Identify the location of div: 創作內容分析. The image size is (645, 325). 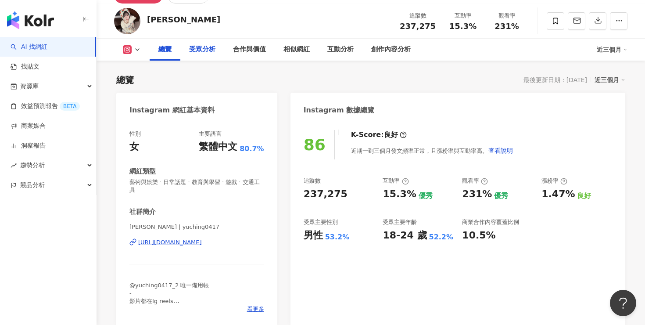
(391, 50).